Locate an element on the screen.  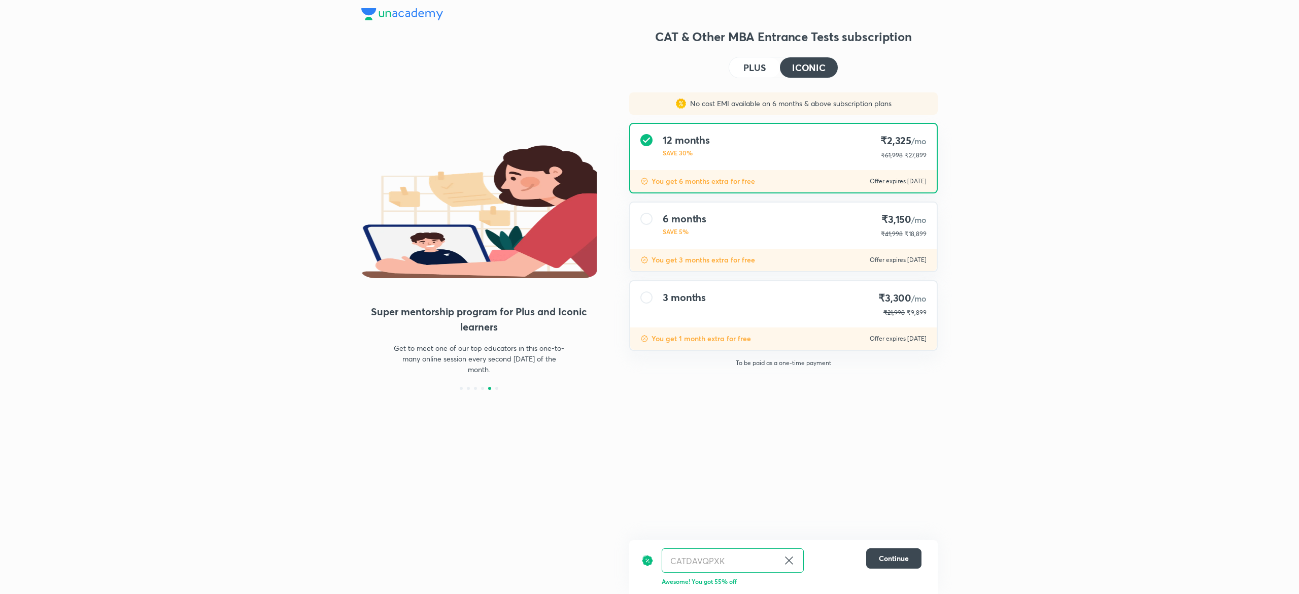
span: ₹18,899 is located at coordinates (916, 233).